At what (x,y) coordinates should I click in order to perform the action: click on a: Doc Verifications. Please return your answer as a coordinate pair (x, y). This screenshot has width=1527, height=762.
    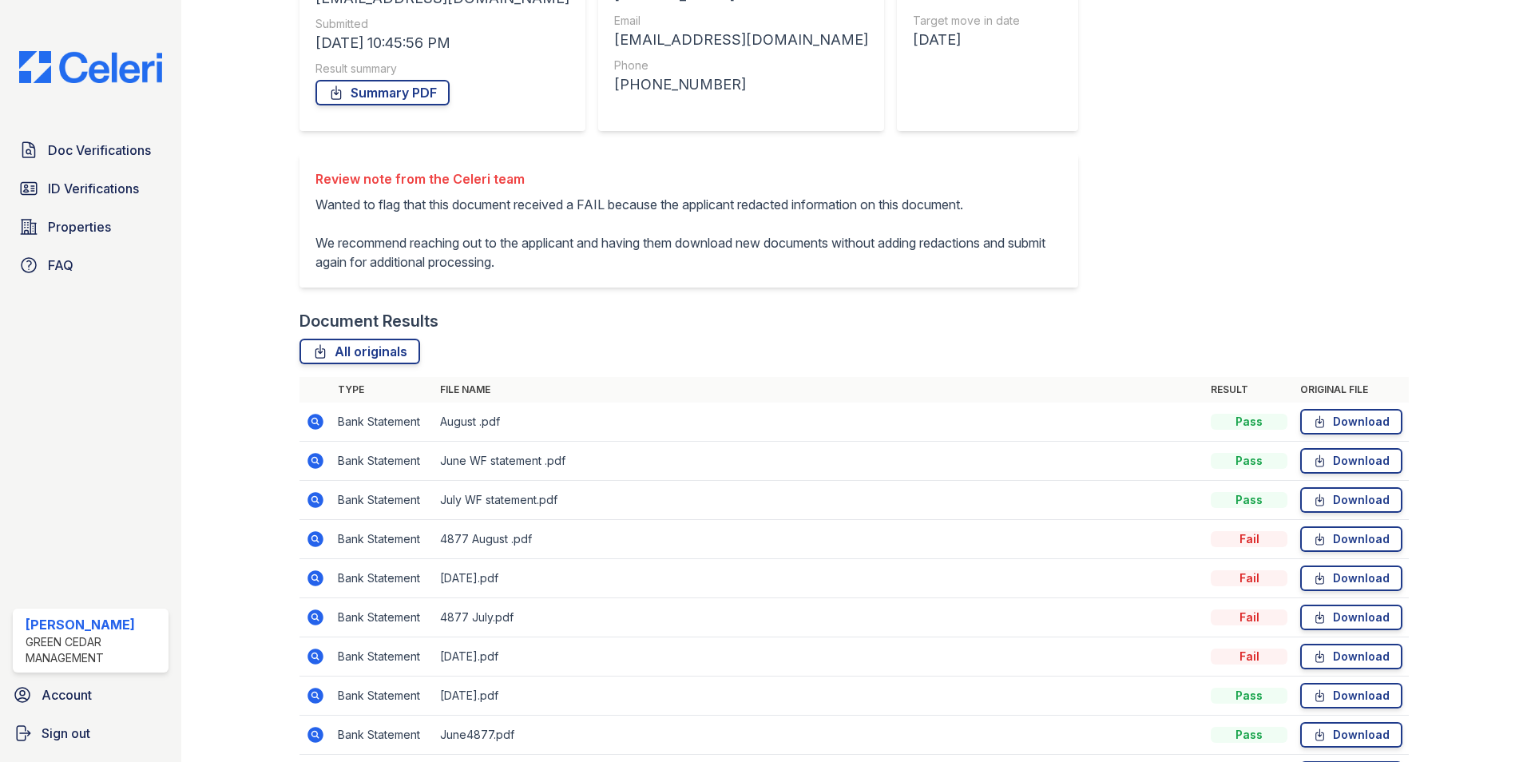
    Looking at the image, I should click on (90, 150).